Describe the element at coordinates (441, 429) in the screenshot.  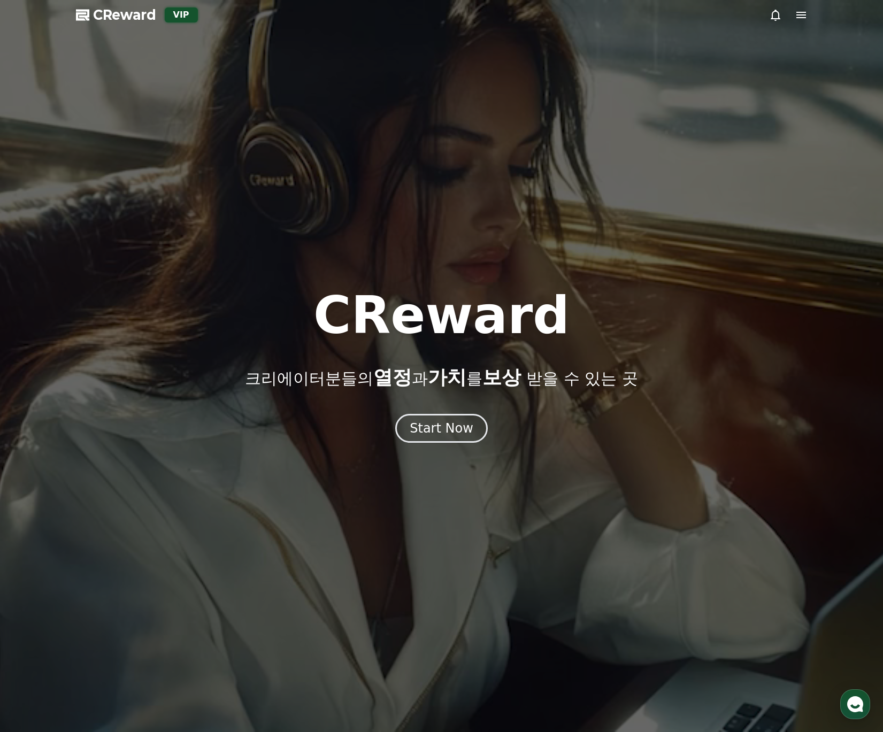
I see `div: Start Now` at that location.